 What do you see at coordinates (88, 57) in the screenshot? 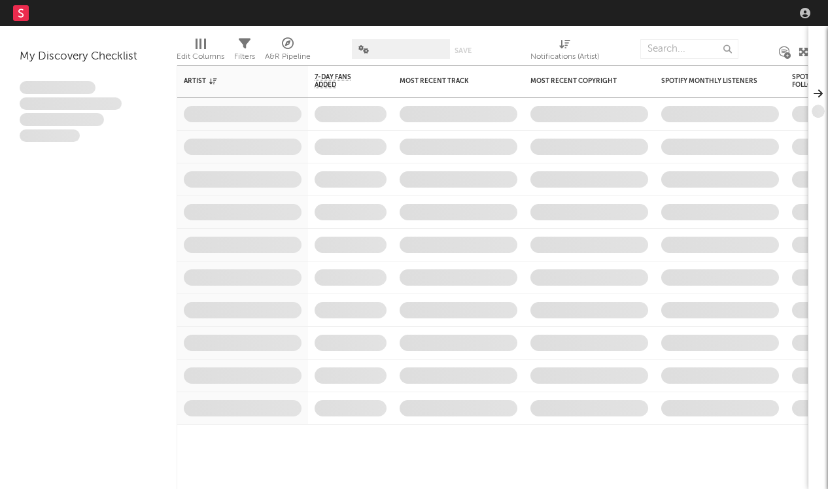
I see `div: My Discovery Checklist` at bounding box center [88, 57].